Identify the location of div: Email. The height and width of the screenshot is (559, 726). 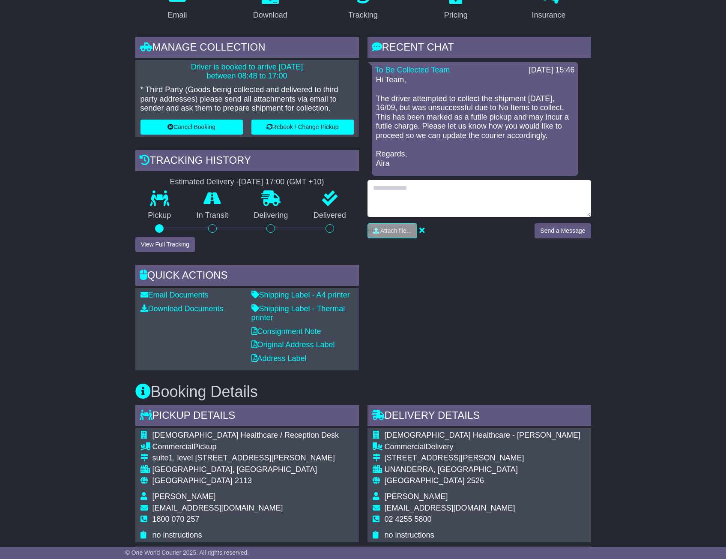
(177, 15).